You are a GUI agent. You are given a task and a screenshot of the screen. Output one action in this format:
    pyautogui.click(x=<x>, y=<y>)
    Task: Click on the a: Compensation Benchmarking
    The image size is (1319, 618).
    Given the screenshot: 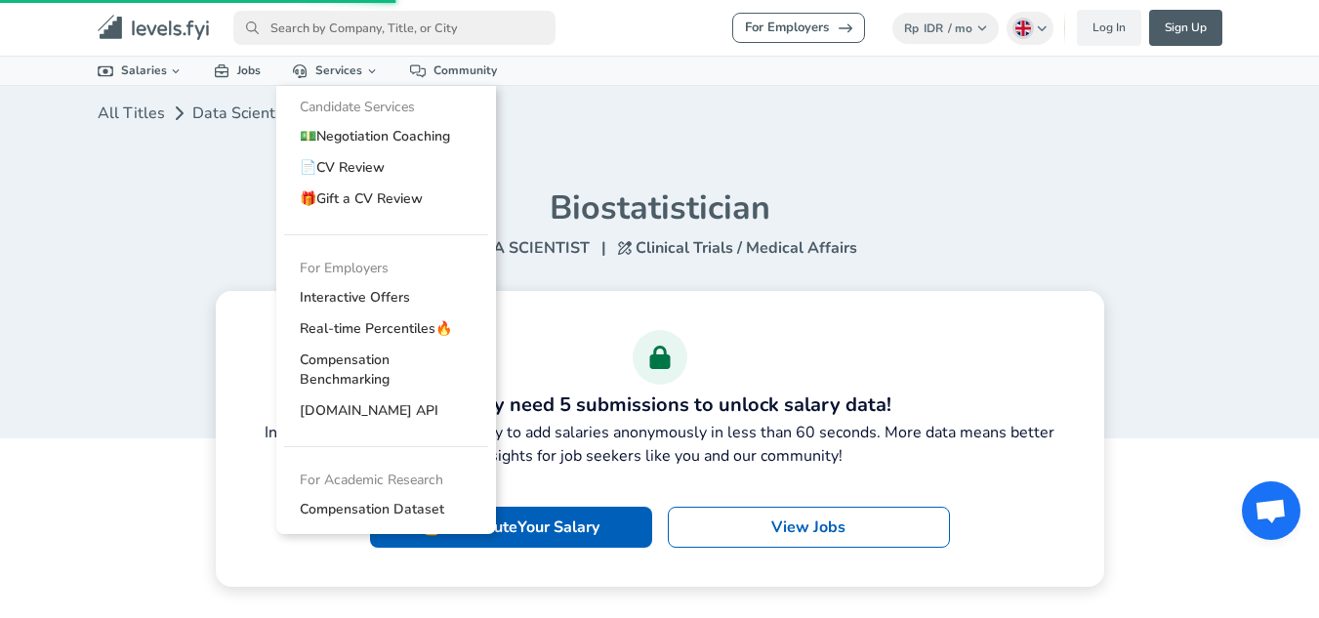 What is the action you would take?
    pyautogui.click(x=386, y=370)
    